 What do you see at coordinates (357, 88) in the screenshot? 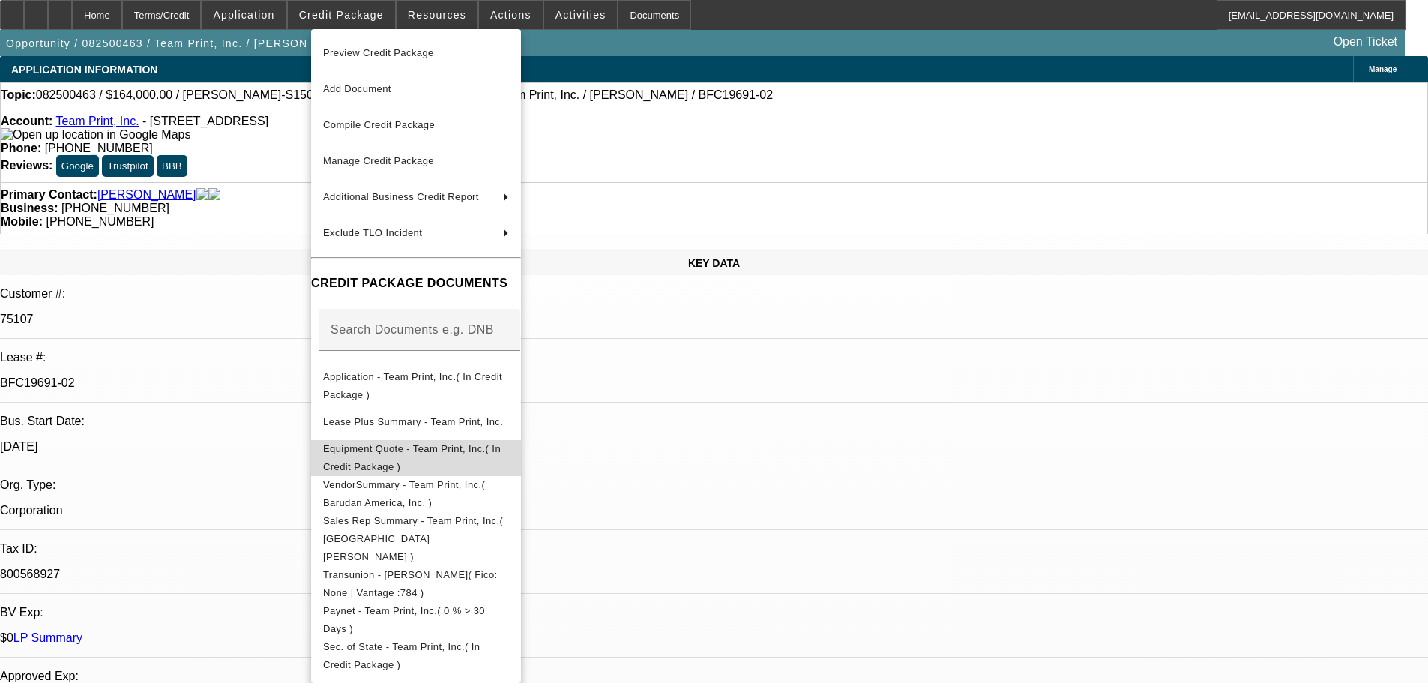
I see `span: Add Document` at bounding box center [357, 88].